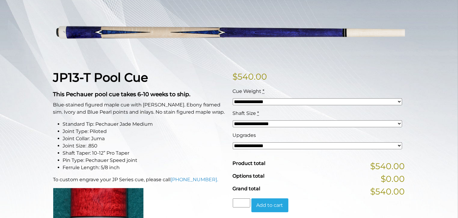 This screenshot has height=218, width=458. What do you see at coordinates (242, 203) in the screenshot?
I see `input: Product quantity` at bounding box center [242, 203].